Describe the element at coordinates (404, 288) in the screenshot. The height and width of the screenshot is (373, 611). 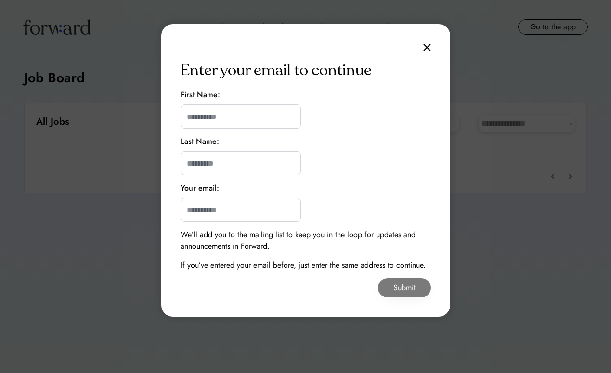
I see `button: Submit` at that location.